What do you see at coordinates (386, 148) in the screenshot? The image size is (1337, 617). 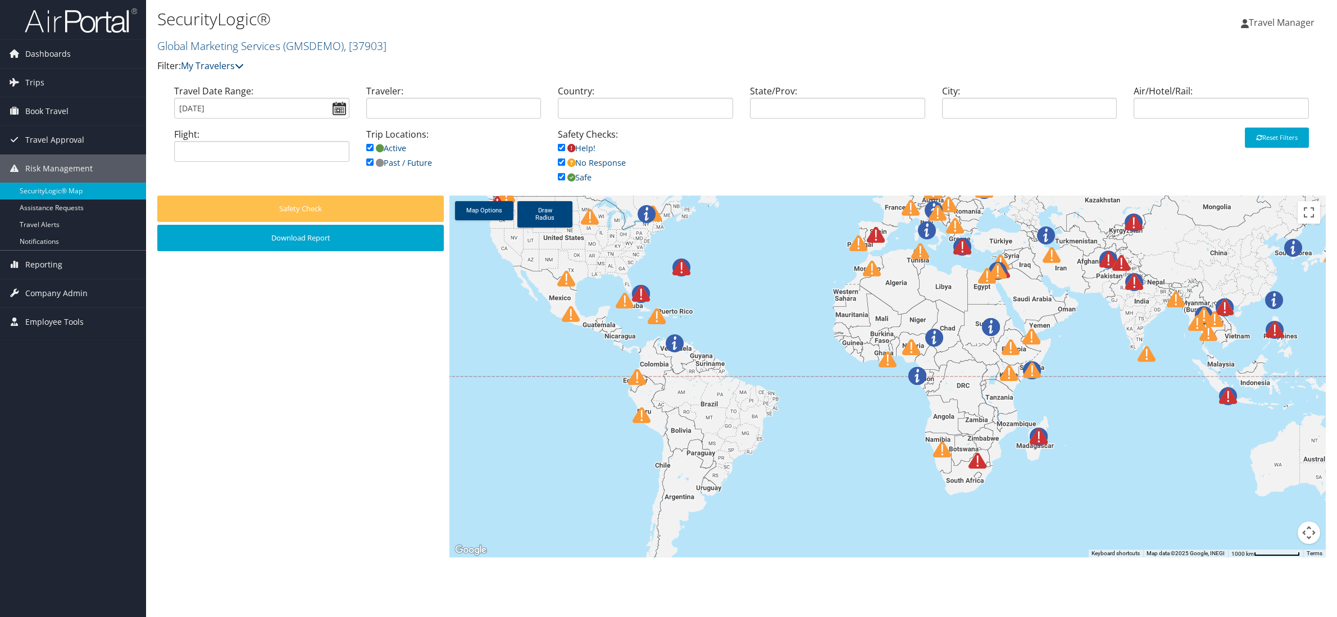 I see `a: Active` at bounding box center [386, 148].